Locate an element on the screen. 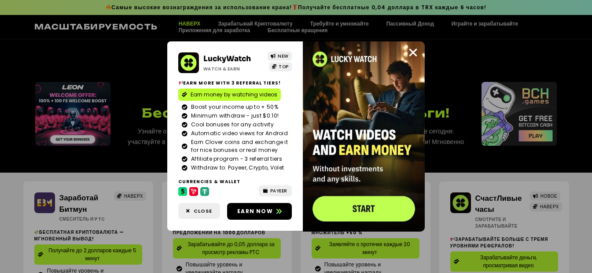  span: Earn now is located at coordinates (255, 211).